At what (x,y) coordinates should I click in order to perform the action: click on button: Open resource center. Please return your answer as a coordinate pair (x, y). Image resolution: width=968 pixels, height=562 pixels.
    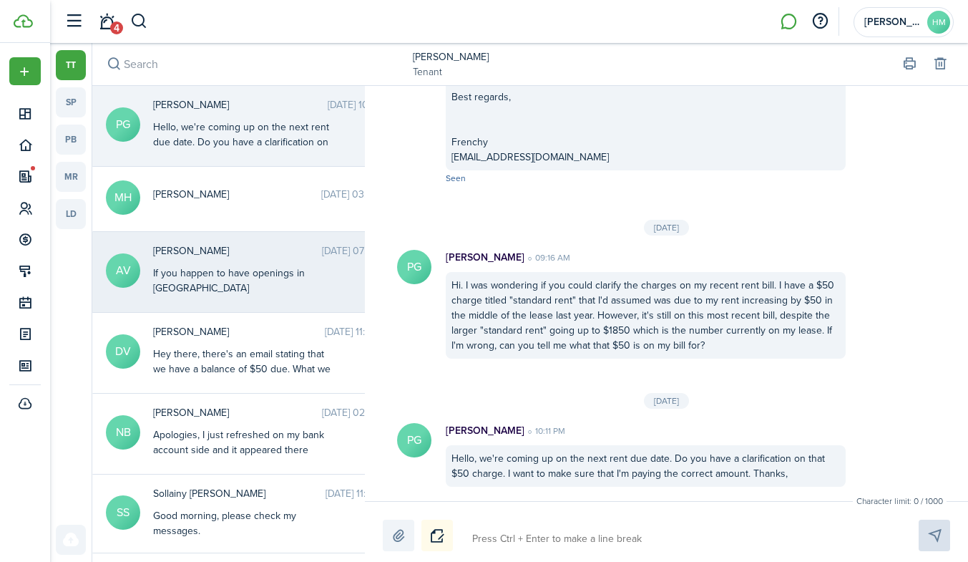
    Looking at the image, I should click on (820, 21).